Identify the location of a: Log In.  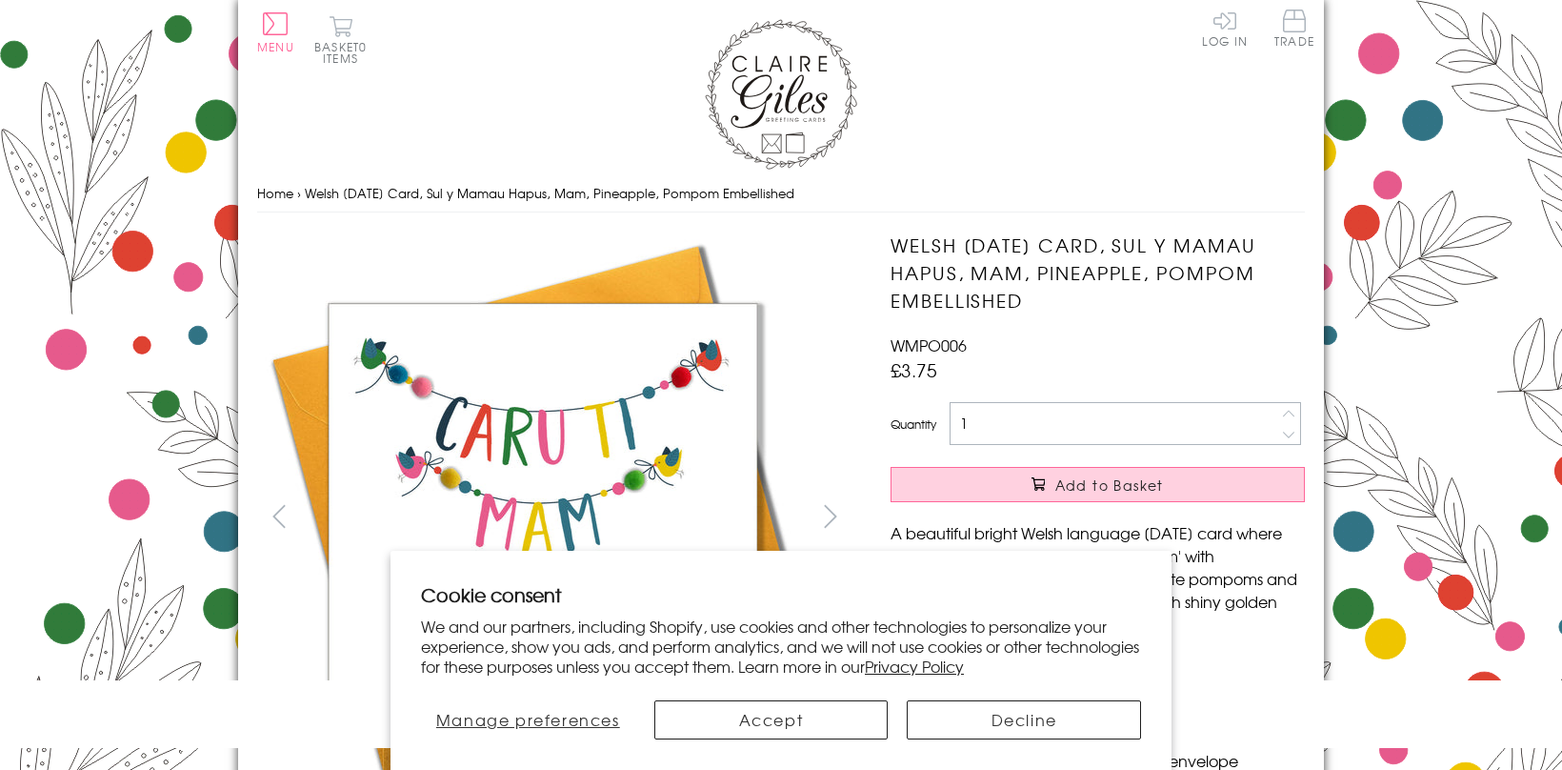
(1225, 28).